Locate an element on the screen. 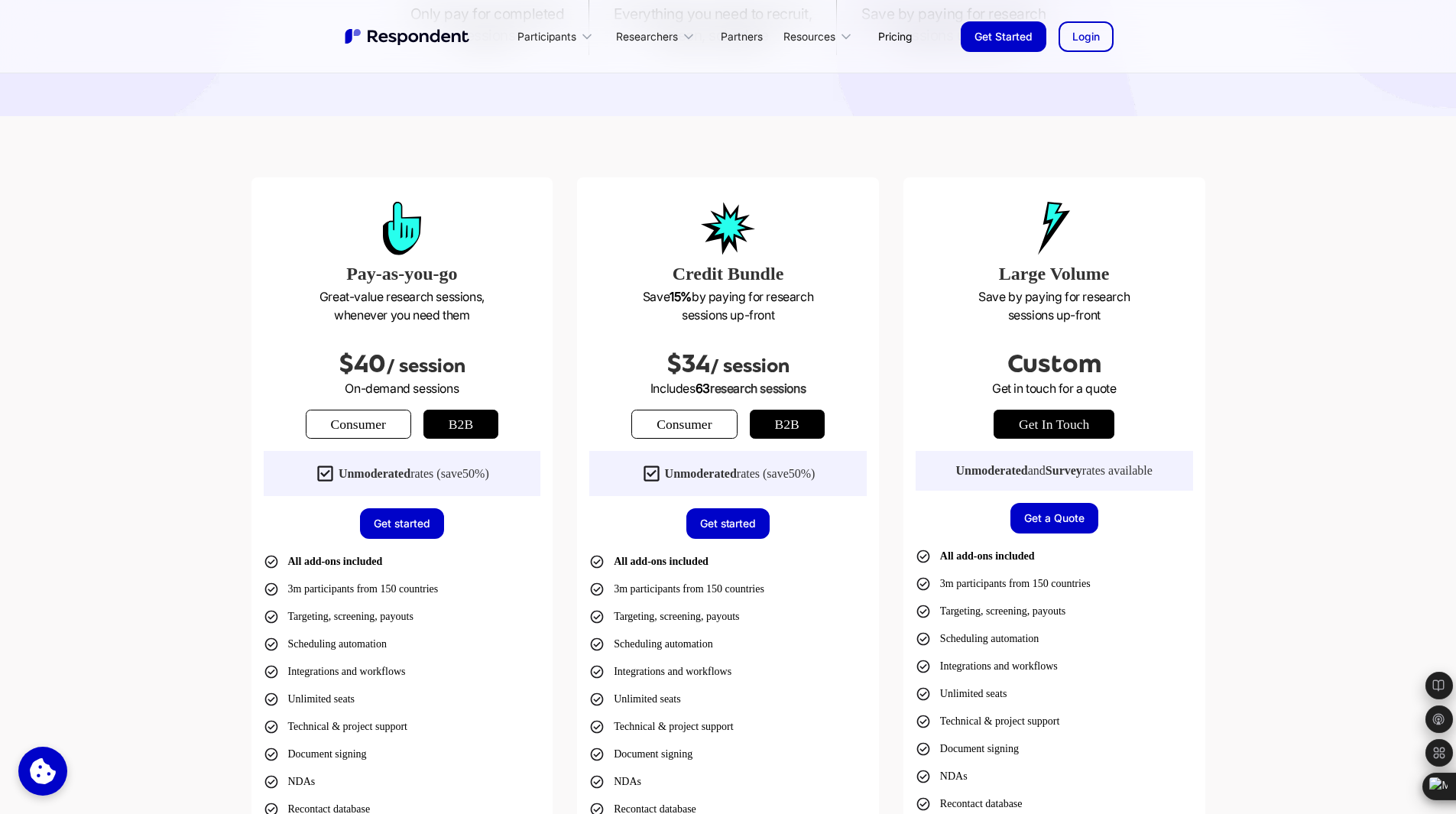 The image size is (1456, 814). p: Includes is located at coordinates (728, 388).